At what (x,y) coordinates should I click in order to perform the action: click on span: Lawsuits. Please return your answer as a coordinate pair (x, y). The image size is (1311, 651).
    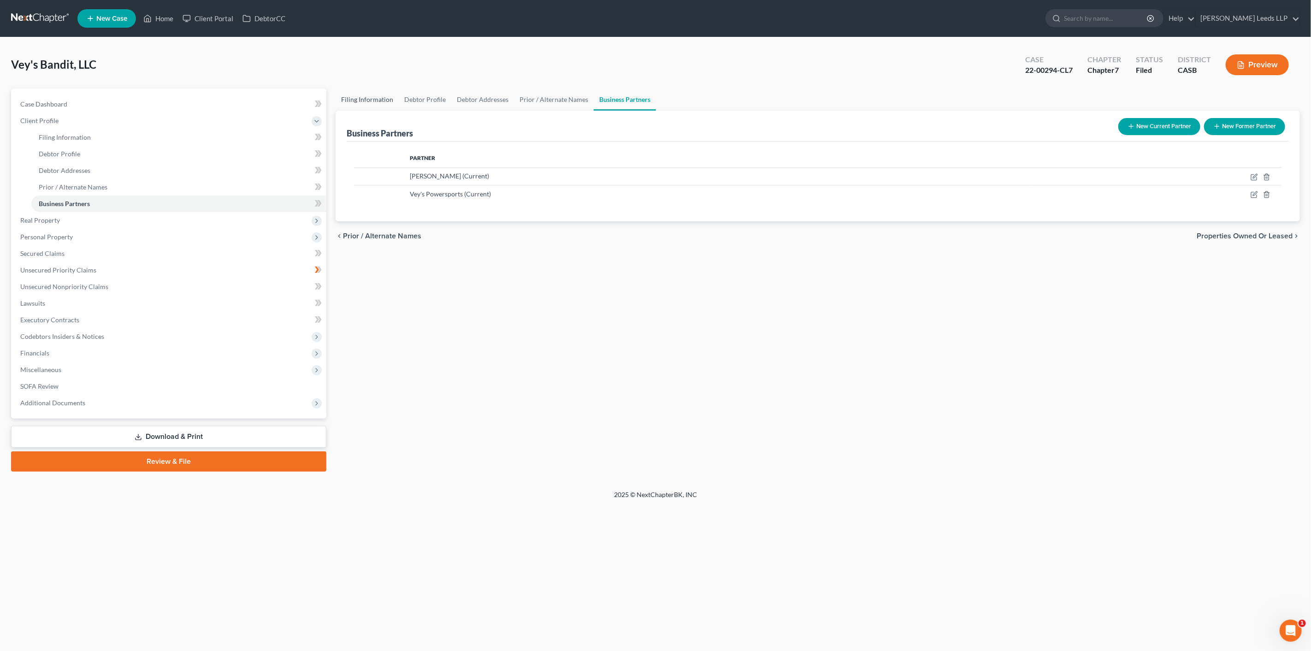
    Looking at the image, I should click on (33, 303).